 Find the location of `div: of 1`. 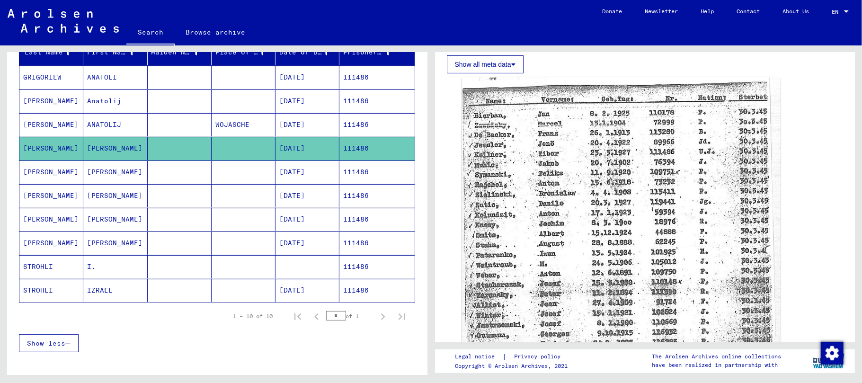

div: of 1 is located at coordinates (350, 316).